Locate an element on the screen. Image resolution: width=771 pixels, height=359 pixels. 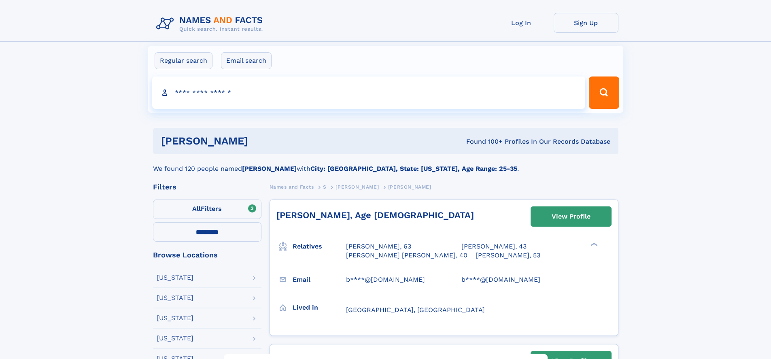
div: View Profile is located at coordinates (571, 217).